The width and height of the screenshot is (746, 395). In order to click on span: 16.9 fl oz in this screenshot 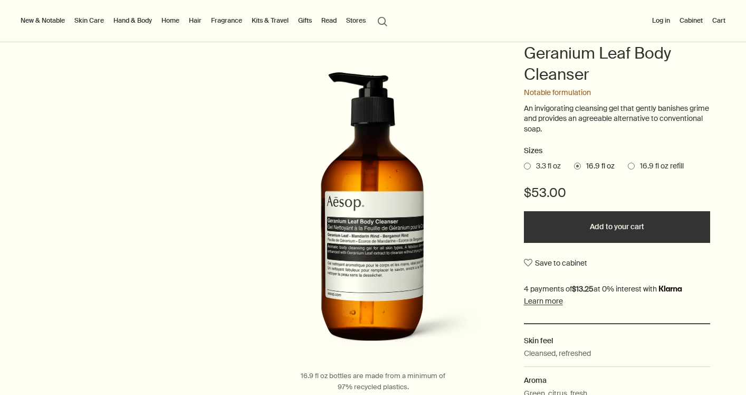, I will do `click(598, 166)`.